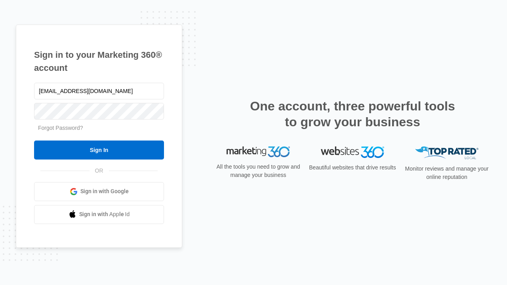  Describe the element at coordinates (61, 128) in the screenshot. I see `a: Forgot Password?` at that location.